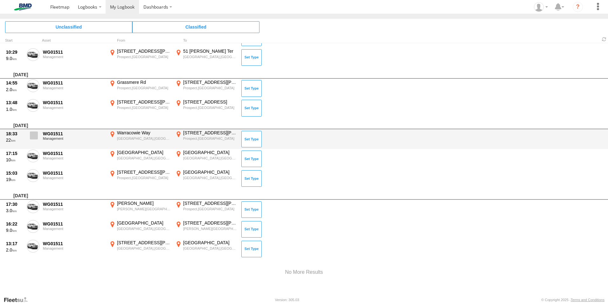 Image resolution: width=608 pixels, height=303 pixels. I want to click on span: Click to view Classified Trips, so click(196, 27).